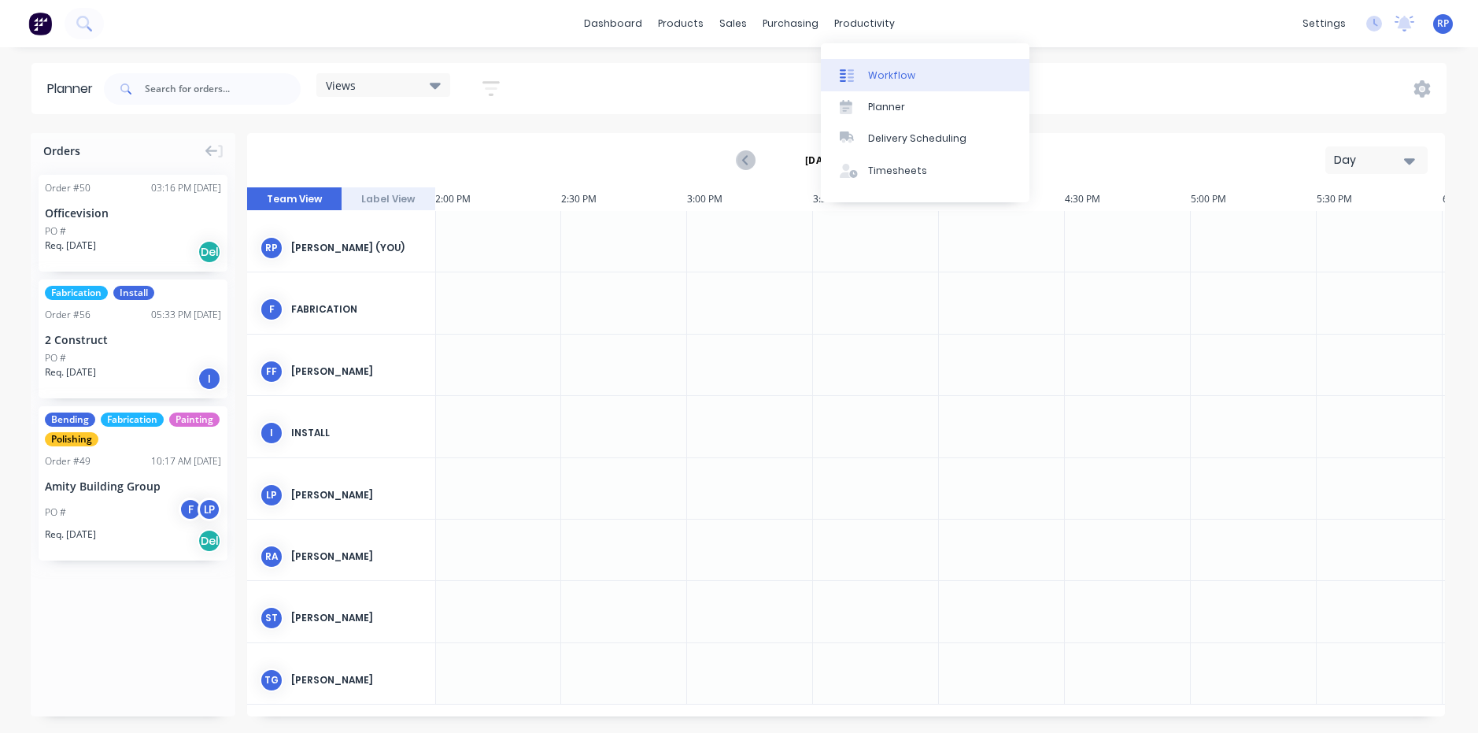  I want to click on input: Search for orders..., so click(223, 89).